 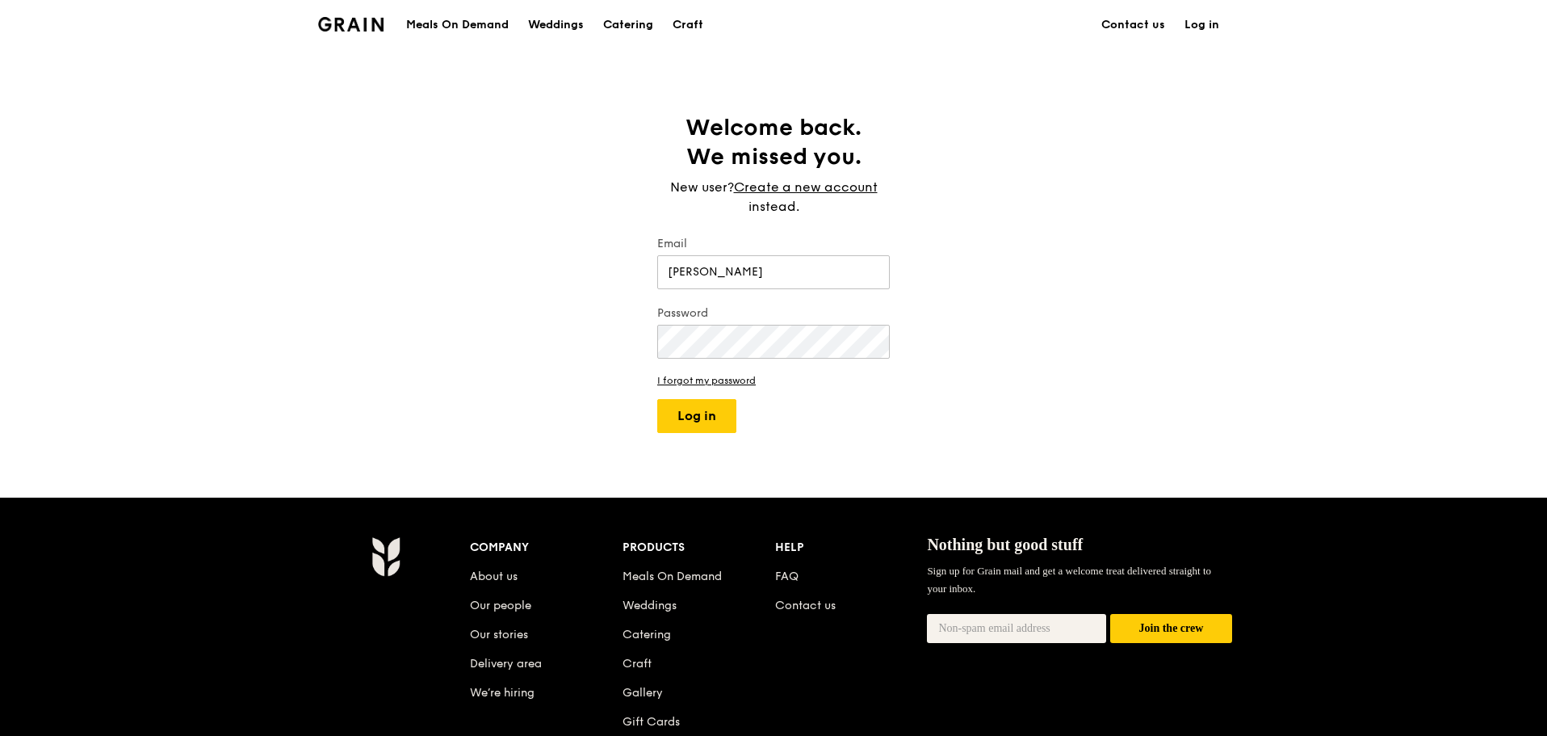 I want to click on div: Company, so click(x=546, y=548).